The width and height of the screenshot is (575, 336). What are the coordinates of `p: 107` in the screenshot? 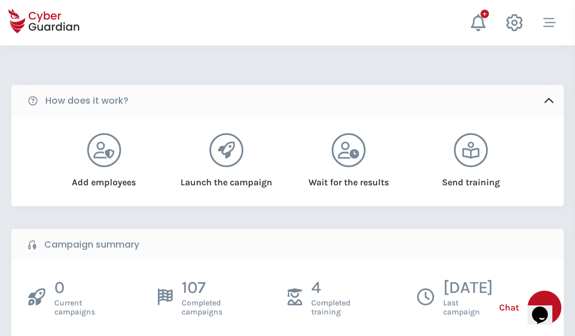 It's located at (202, 288).